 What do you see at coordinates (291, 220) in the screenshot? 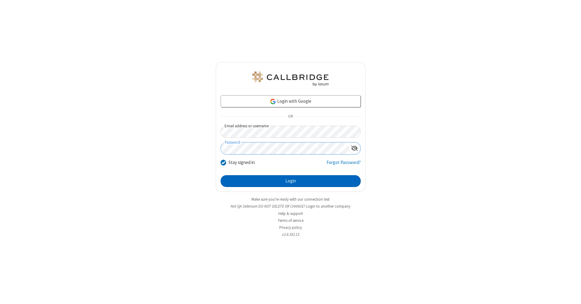
I see `a: Terms of service` at bounding box center [291, 220].